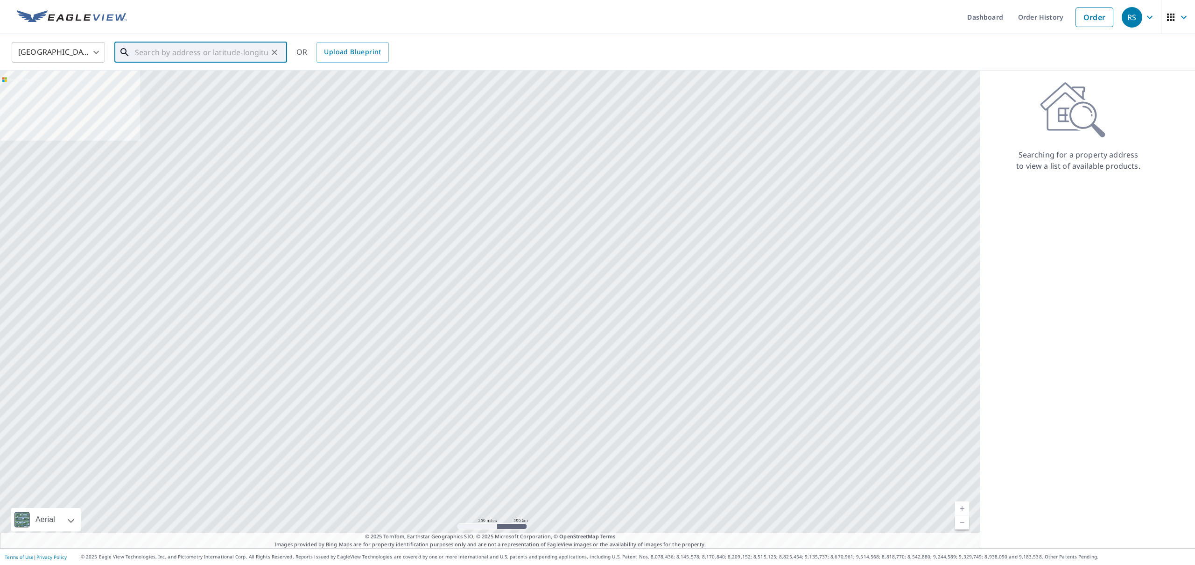  Describe the element at coordinates (490, 536) in the screenshot. I see `span: © 2025 TomTom, Earthstar Geographics SIO, © 2025 Microsoft Corporation, ©` at that location.